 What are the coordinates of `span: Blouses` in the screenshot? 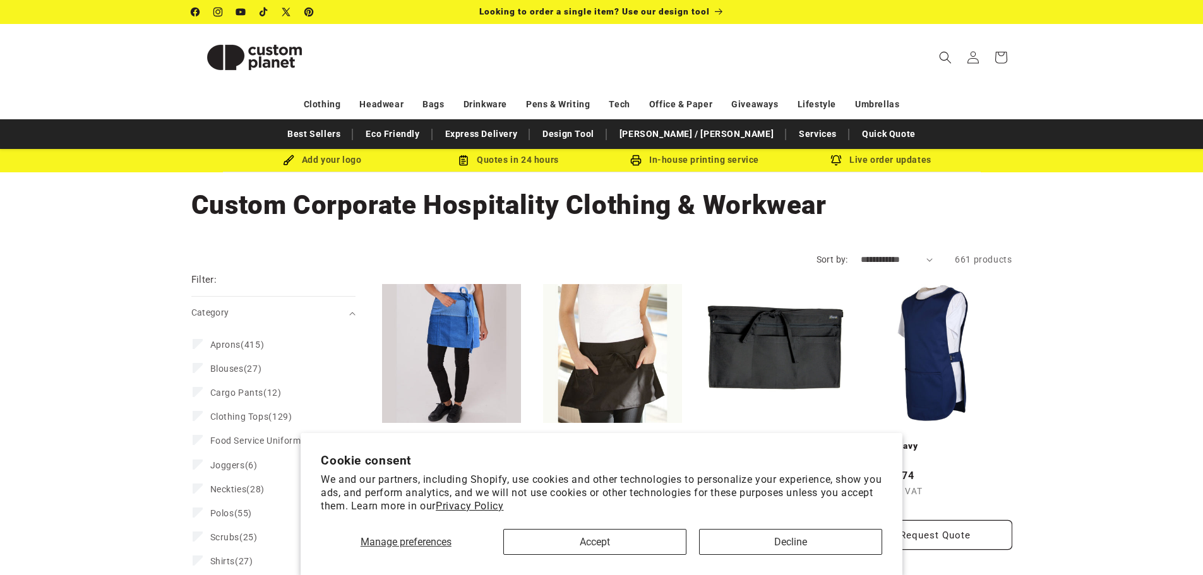 It's located at (227, 369).